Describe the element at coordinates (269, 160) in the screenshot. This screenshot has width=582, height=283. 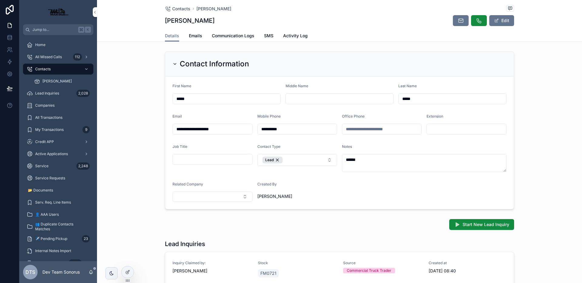
I see `span: Lead` at that location.